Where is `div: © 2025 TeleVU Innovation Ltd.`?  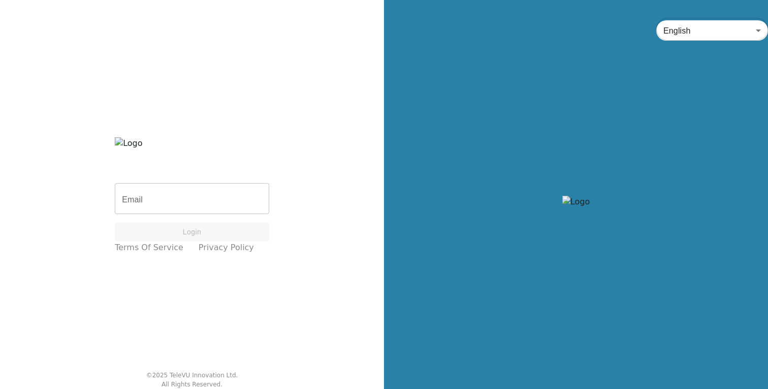
div: © 2025 TeleVU Innovation Ltd. is located at coordinates (192, 375).